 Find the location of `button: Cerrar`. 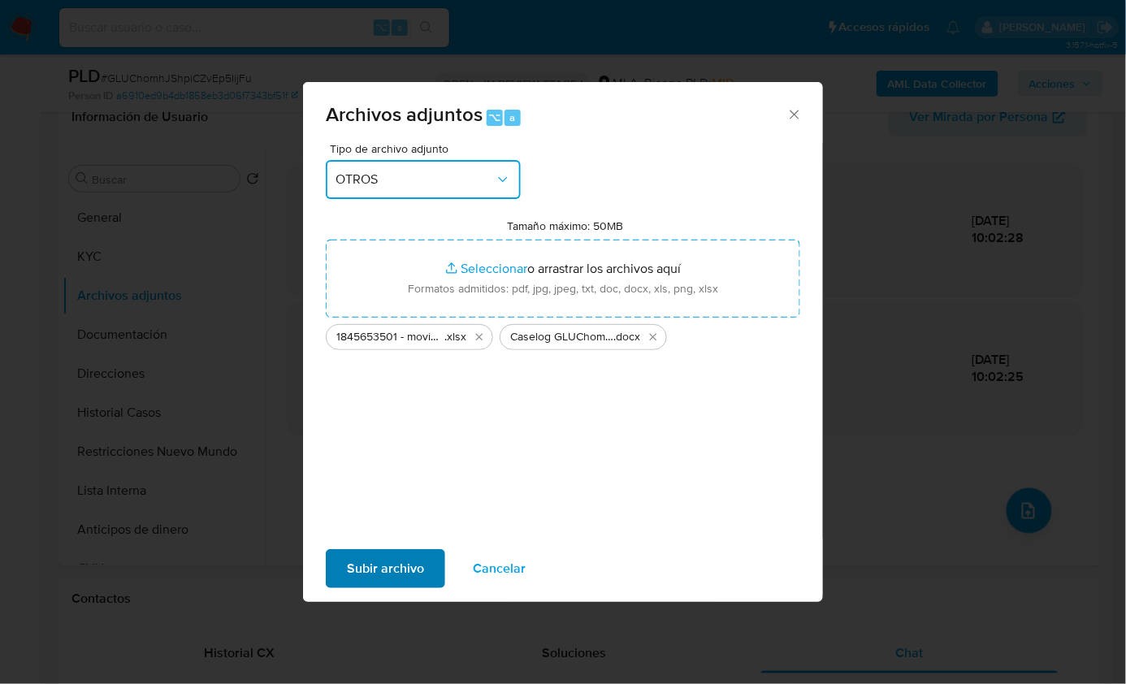

button: Cerrar is located at coordinates (794, 114).